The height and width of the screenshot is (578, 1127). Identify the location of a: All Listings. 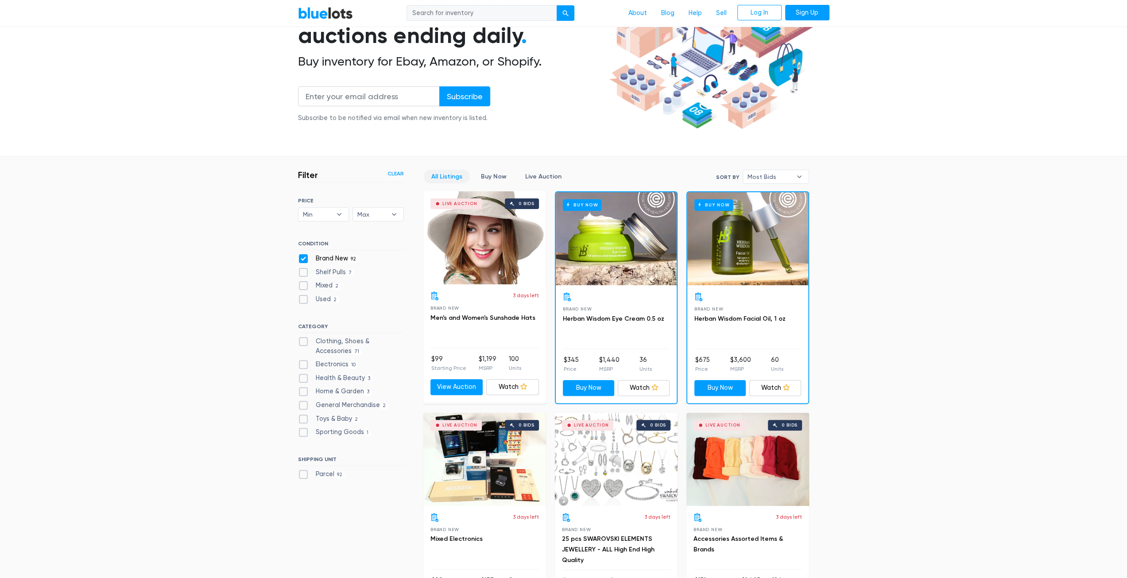
(447, 176).